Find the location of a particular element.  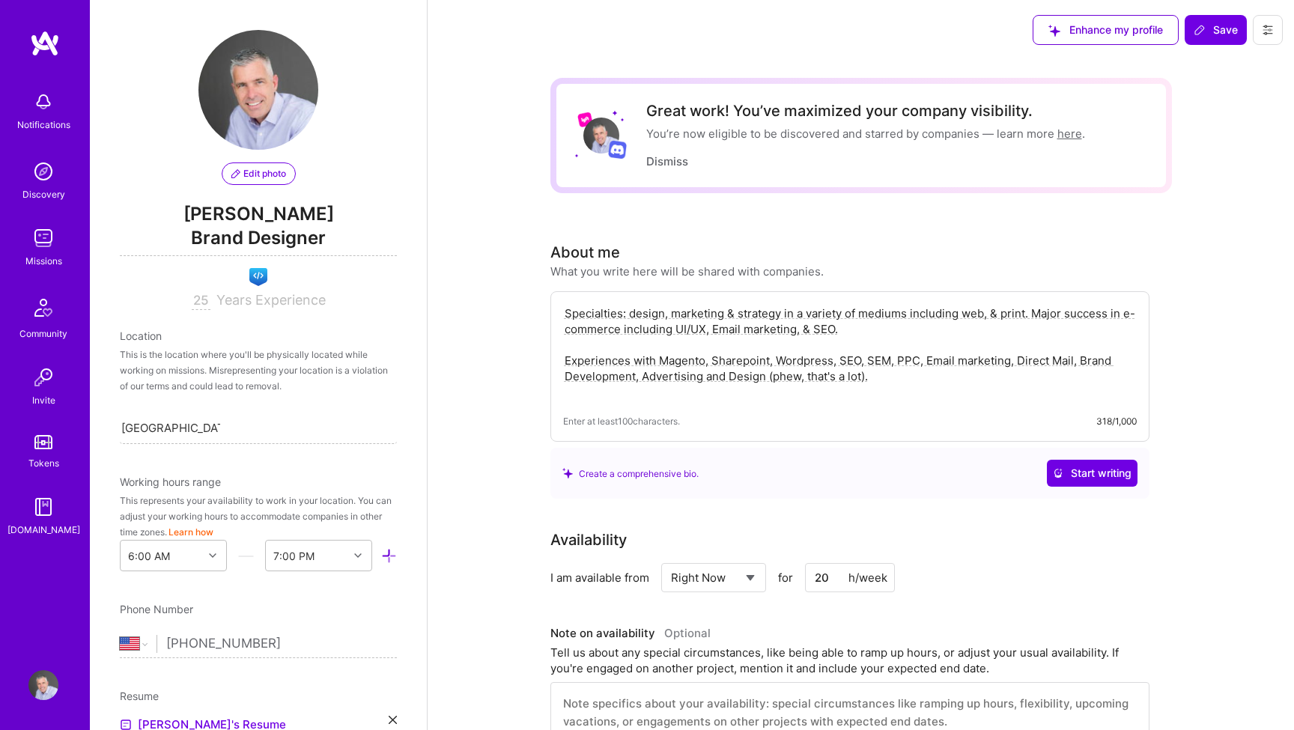

div: Create a comprehensive bio. is located at coordinates (631, 473).